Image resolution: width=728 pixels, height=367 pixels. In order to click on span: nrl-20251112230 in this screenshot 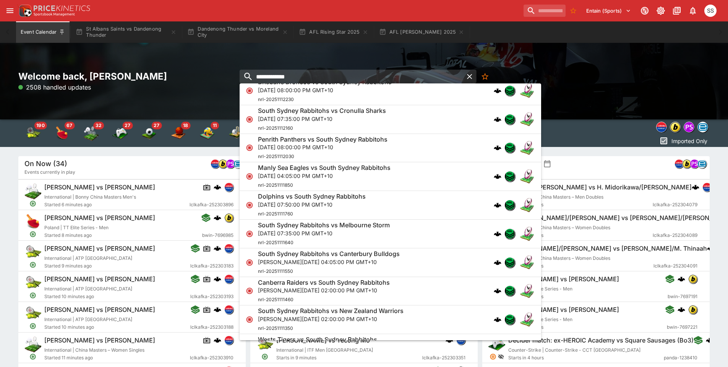, I will do `click(276, 99)`.